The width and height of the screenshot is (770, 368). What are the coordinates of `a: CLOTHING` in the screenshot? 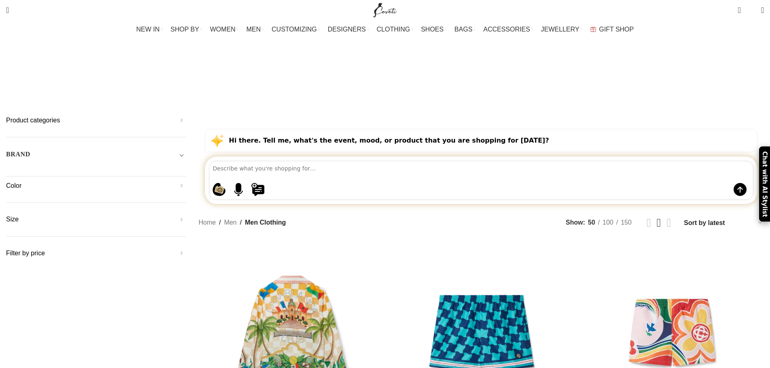 It's located at (395, 30).